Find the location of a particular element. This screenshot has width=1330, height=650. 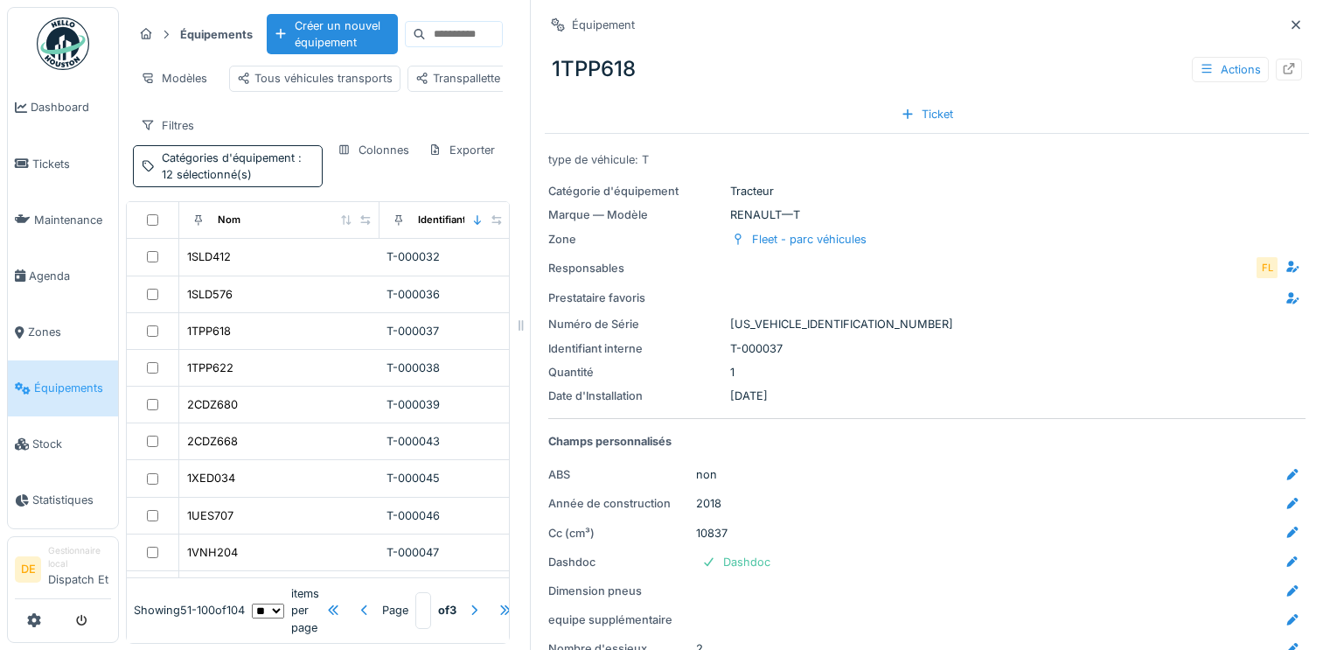

div: Showing 51 - 100 of 104 is located at coordinates (189, 610).